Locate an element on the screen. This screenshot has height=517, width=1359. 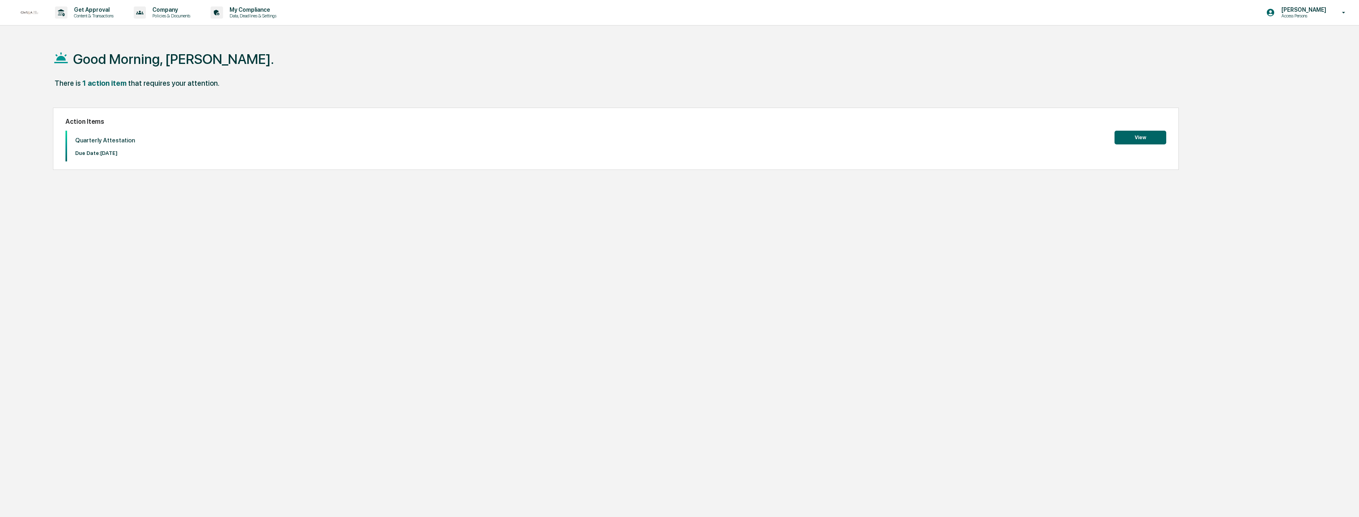
p: Get Approval is located at coordinates (93, 10).